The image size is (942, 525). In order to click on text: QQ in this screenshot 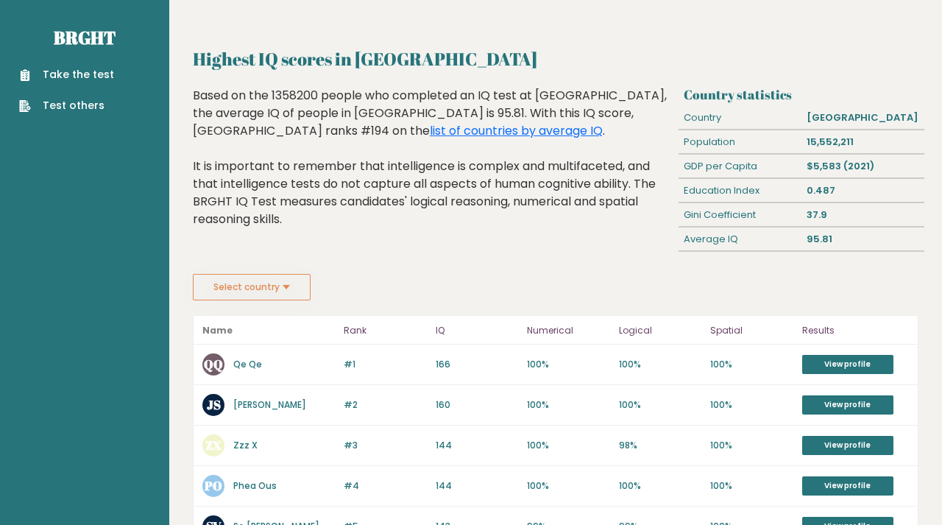, I will do `click(213, 363)`.